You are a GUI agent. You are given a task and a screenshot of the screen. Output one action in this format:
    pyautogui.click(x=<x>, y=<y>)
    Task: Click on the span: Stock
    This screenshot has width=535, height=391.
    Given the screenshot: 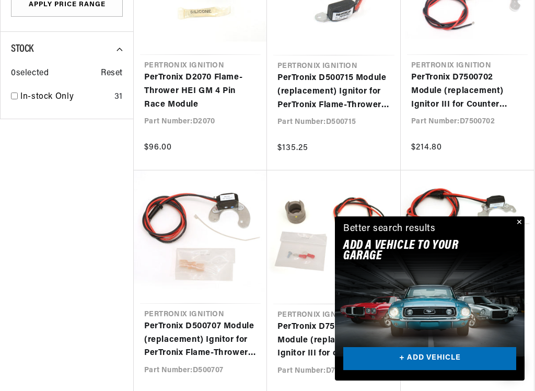 What is the action you would take?
    pyautogui.click(x=22, y=49)
    